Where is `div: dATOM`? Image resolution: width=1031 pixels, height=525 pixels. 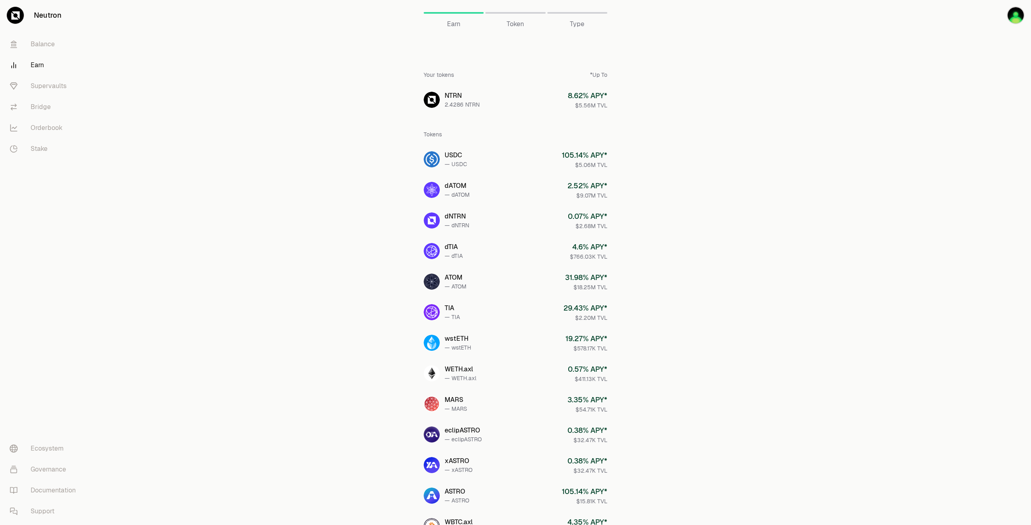
div: dATOM is located at coordinates (457, 186).